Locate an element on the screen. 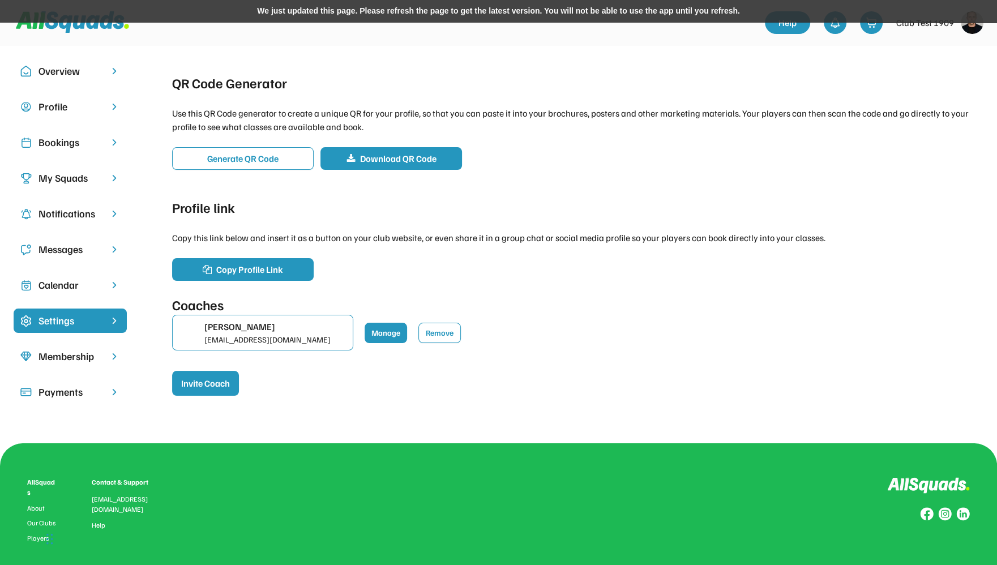  img: shopping-cart-01%20%281%29.svg is located at coordinates (872, 23).